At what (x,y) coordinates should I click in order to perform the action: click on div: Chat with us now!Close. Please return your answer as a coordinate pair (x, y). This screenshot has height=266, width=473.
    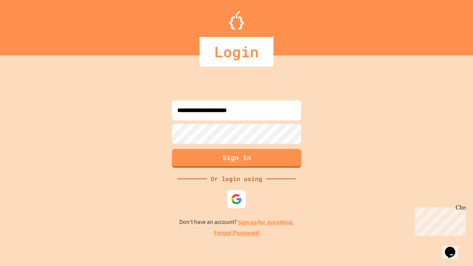
    Looking at the image, I should click on (27, 25).